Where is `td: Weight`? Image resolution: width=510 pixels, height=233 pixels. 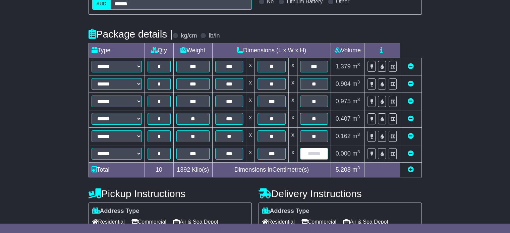
td: Weight is located at coordinates (193, 51).